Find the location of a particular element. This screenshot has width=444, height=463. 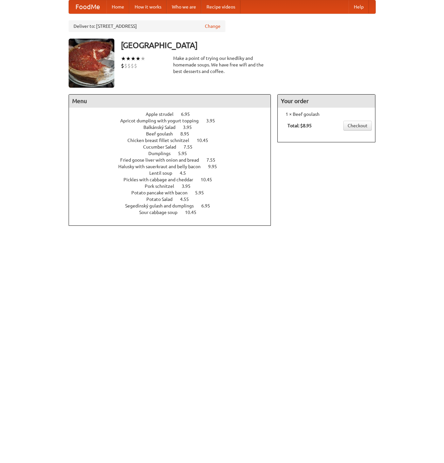

h4: Your order is located at coordinates (327, 101).